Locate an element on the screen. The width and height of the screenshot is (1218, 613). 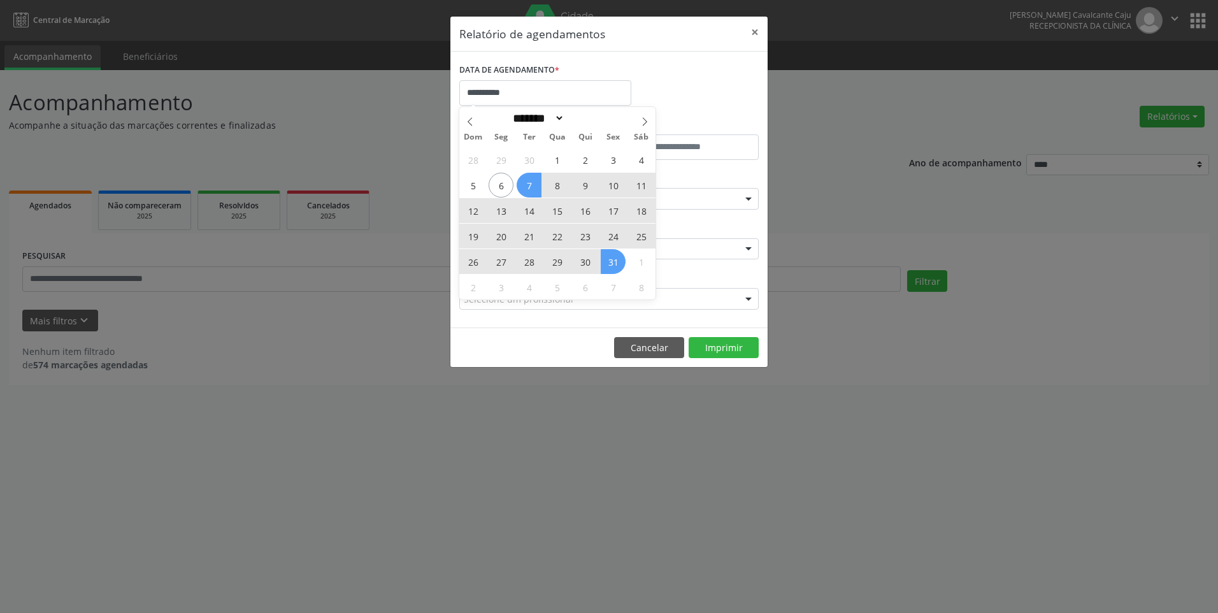
span: Qua is located at coordinates (557, 137).